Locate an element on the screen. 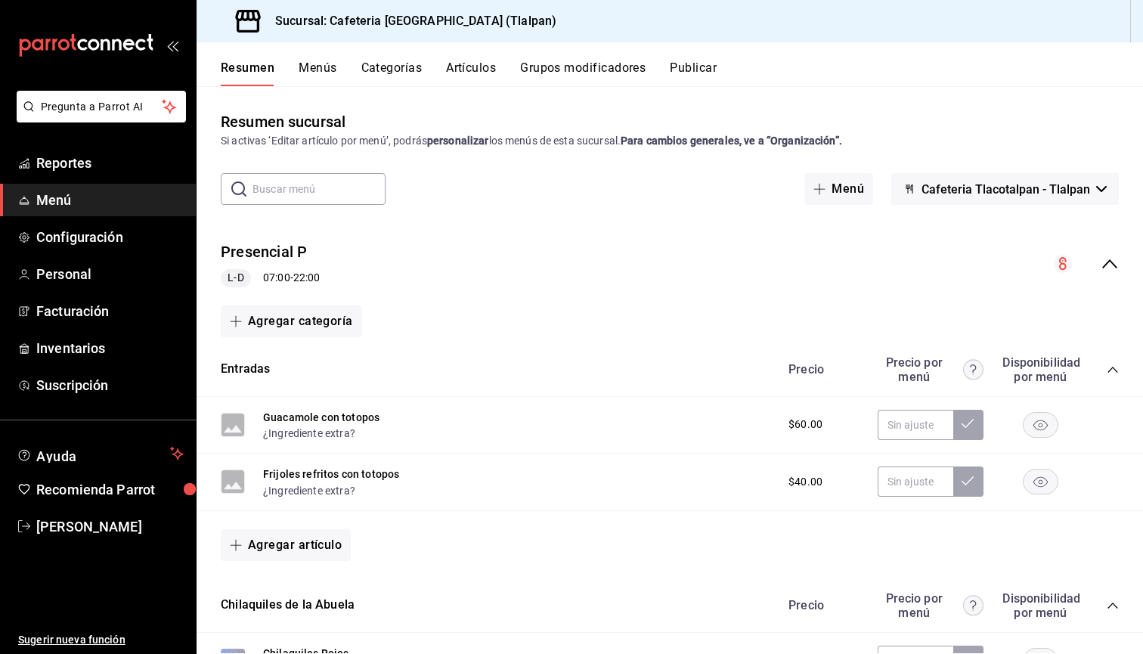 This screenshot has width=1143, height=654. span: Inventarios is located at coordinates (110, 348).